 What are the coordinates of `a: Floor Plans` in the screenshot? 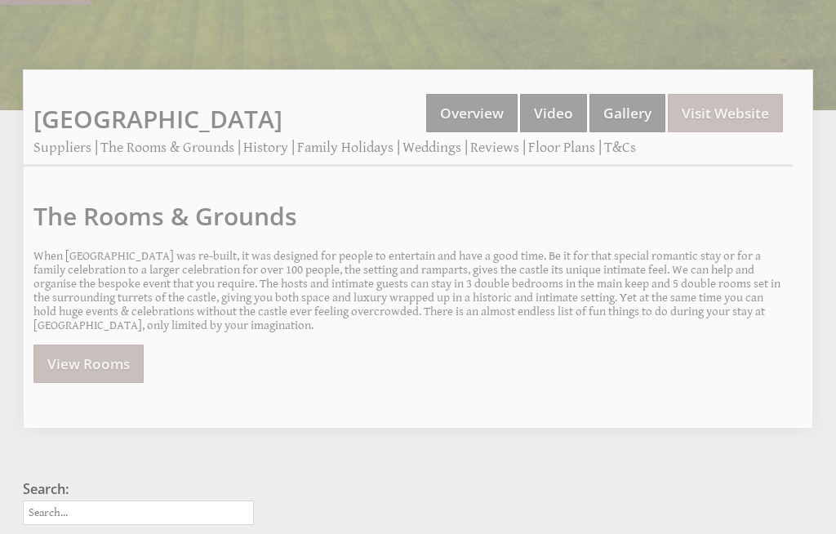 It's located at (562, 147).